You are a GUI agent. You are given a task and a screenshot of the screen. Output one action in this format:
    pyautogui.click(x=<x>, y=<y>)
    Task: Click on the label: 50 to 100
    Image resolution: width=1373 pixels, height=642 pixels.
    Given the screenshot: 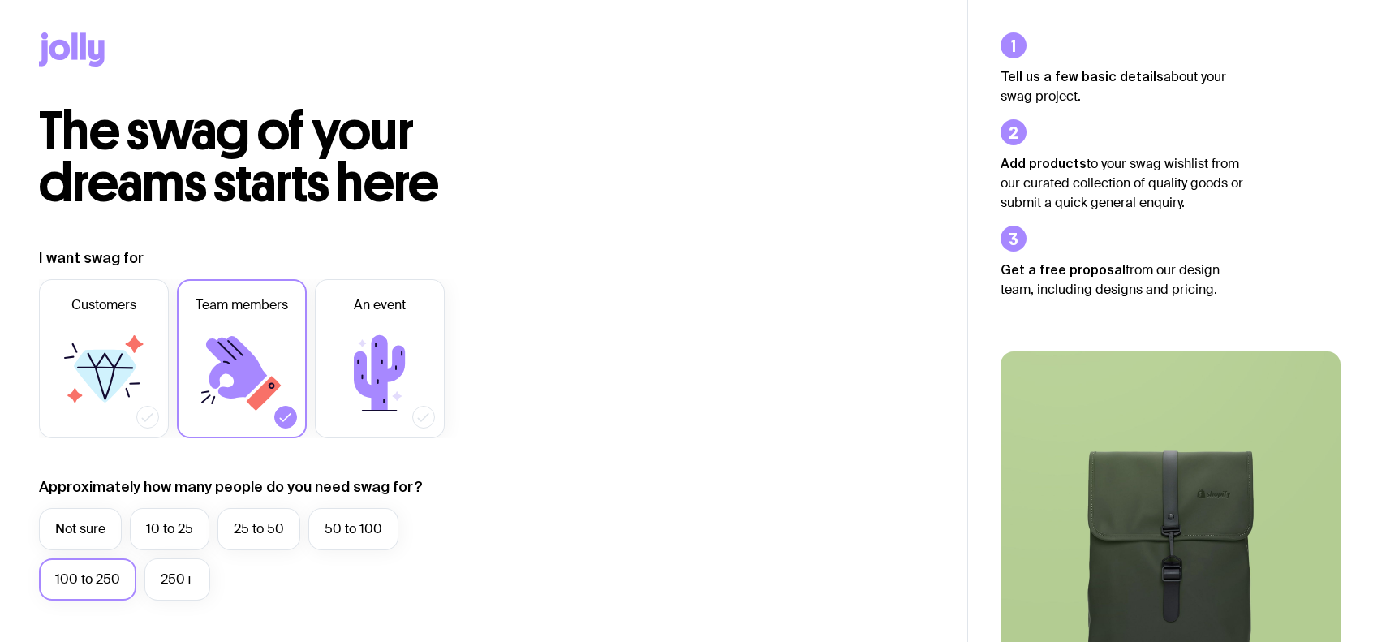 What is the action you would take?
    pyautogui.click(x=353, y=529)
    